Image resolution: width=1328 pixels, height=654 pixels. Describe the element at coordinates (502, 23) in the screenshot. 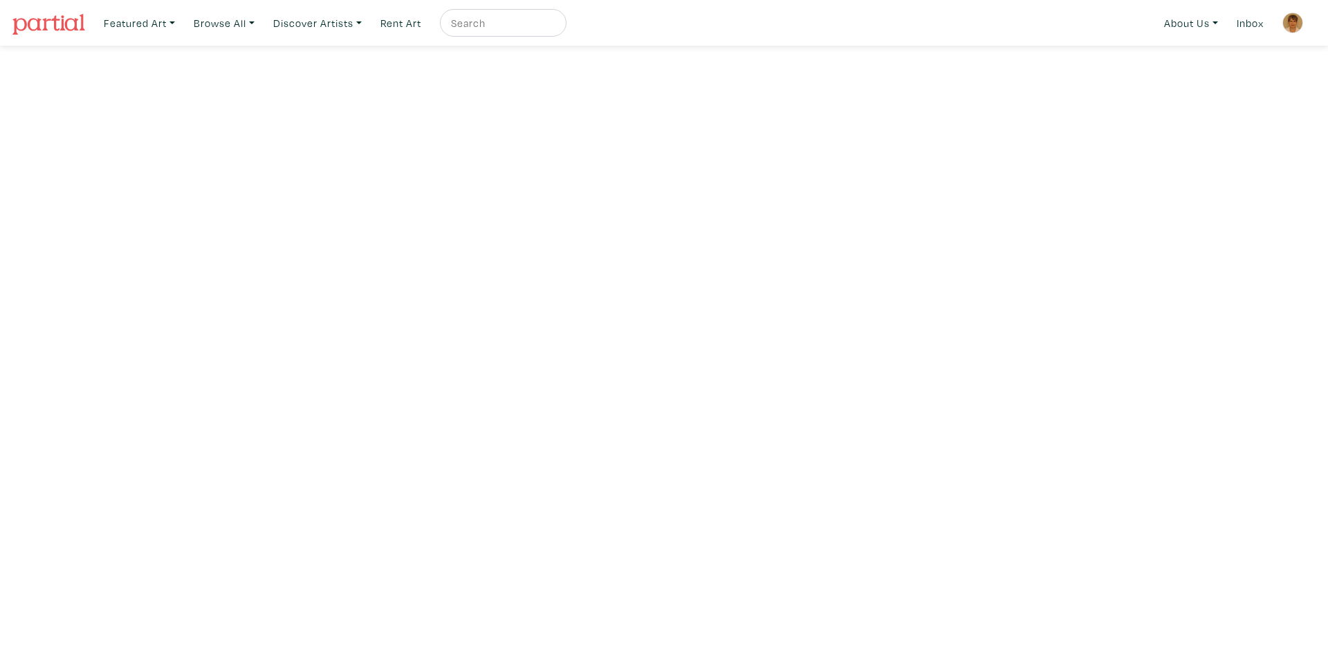

I see `input: Search` at that location.